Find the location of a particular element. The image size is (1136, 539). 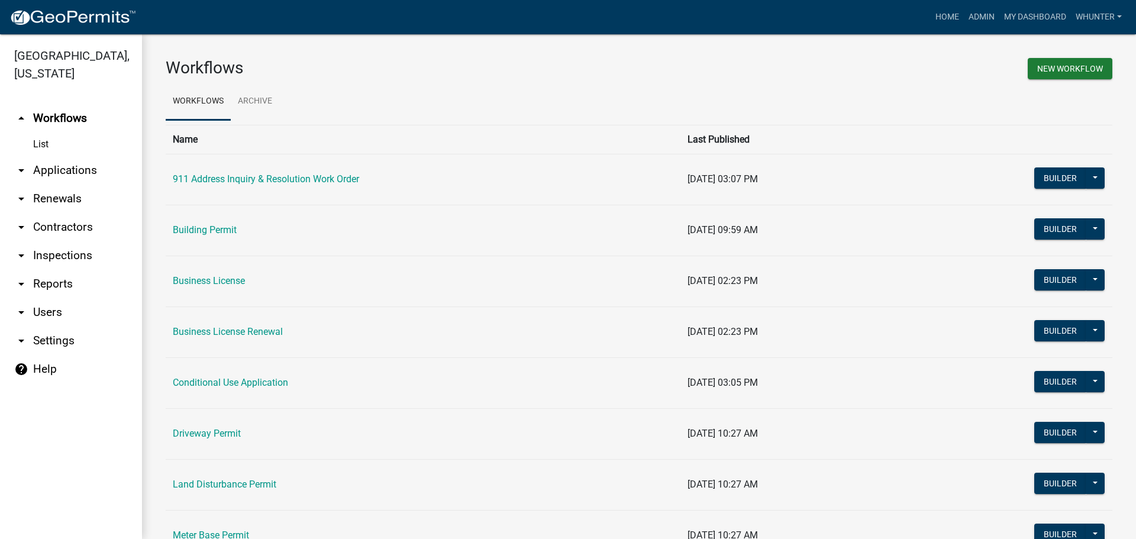

button: New Workflow is located at coordinates (1070, 69).